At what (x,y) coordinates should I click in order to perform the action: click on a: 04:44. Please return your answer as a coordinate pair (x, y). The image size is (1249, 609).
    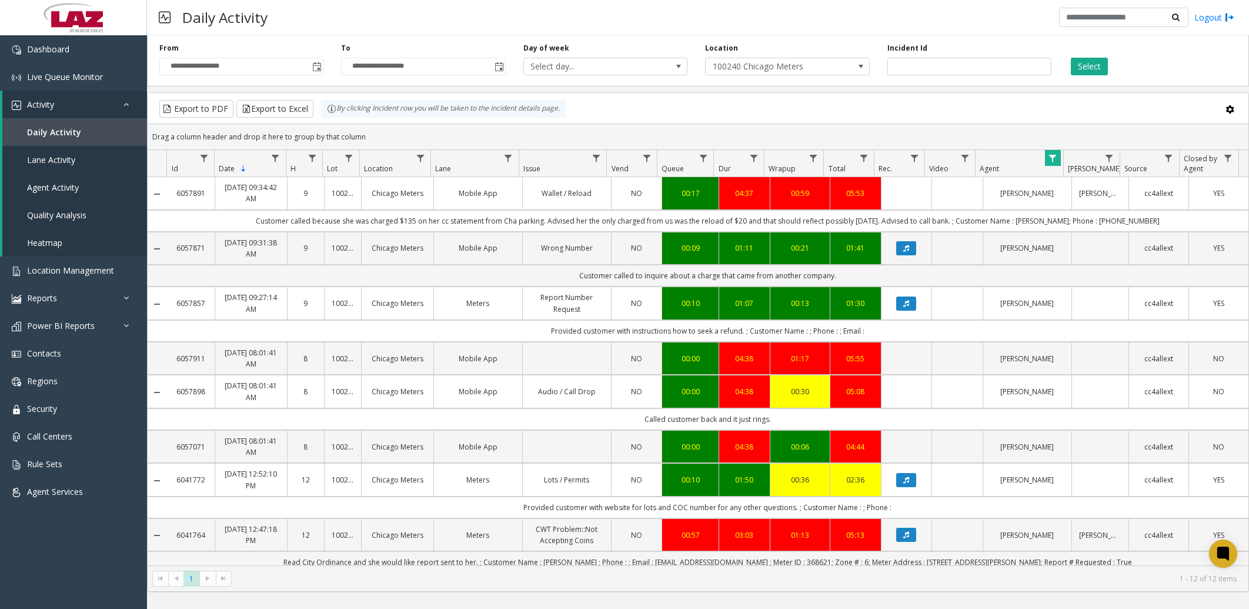
    Looking at the image, I should click on (855, 446).